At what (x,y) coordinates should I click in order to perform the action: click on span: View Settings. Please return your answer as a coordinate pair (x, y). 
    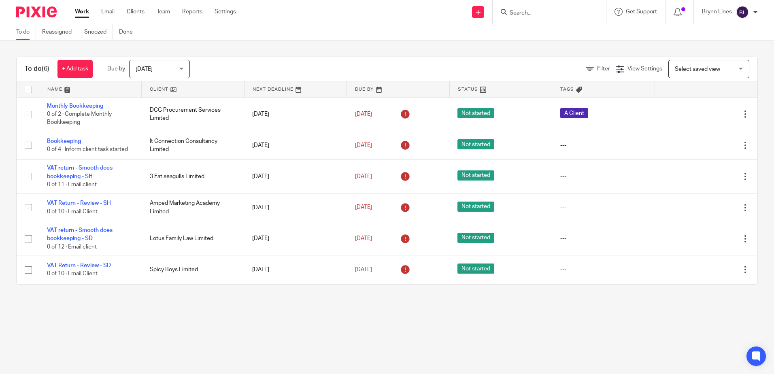
    Looking at the image, I should click on (645, 69).